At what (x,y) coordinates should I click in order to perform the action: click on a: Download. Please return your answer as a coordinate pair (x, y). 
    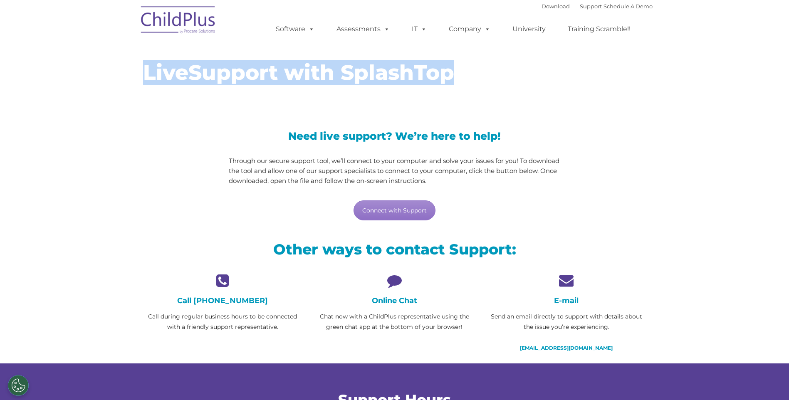
    Looking at the image, I should click on (555, 6).